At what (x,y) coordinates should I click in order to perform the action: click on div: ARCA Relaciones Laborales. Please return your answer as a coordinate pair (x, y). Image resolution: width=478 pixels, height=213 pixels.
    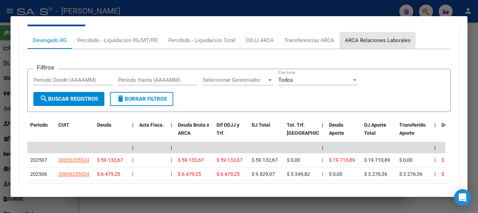
    Looking at the image, I should click on (377, 40).